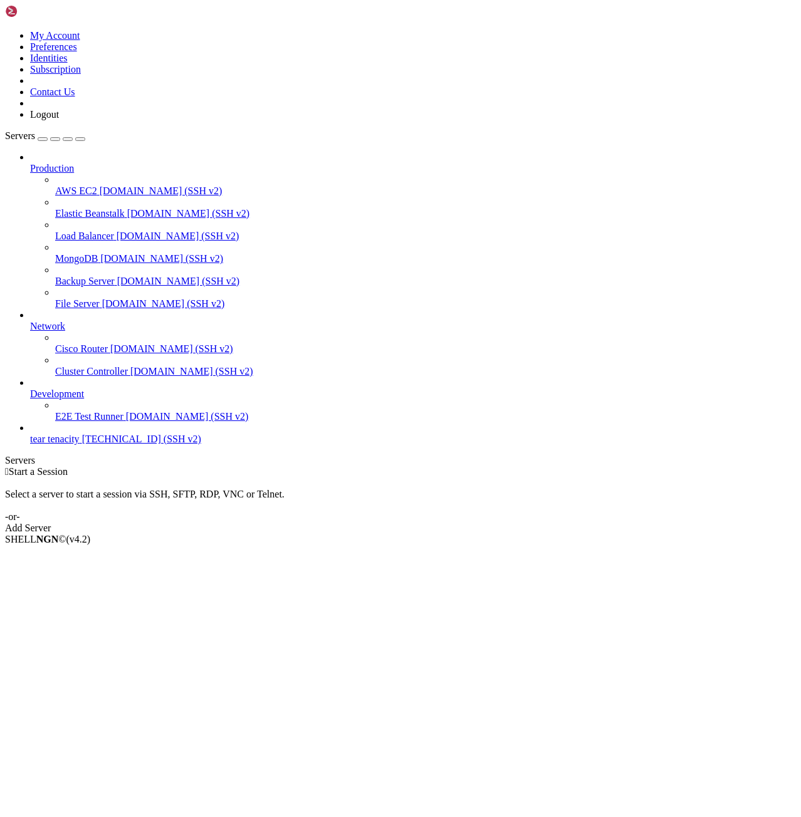  I want to click on span: 4.2.0, so click(78, 539).